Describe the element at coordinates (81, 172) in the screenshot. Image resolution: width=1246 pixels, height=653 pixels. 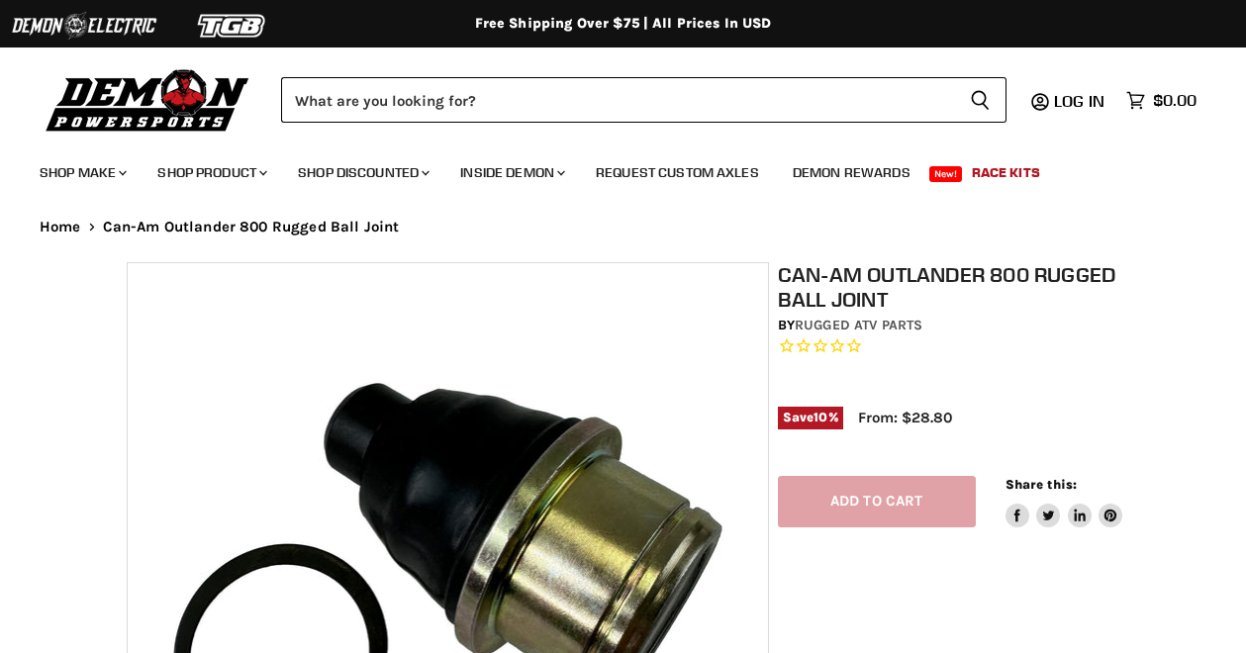
I see `a: Shop Make` at that location.